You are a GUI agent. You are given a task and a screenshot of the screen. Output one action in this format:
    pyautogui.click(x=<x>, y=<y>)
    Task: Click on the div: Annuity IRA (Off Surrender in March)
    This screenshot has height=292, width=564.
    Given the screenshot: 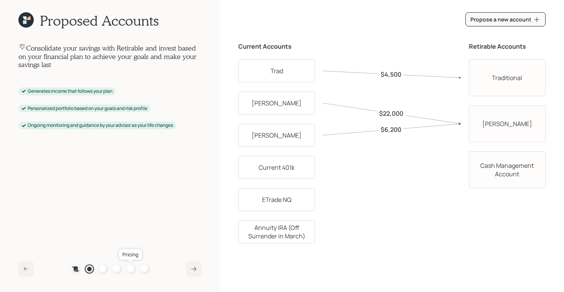 What is the action you would take?
    pyautogui.click(x=277, y=232)
    